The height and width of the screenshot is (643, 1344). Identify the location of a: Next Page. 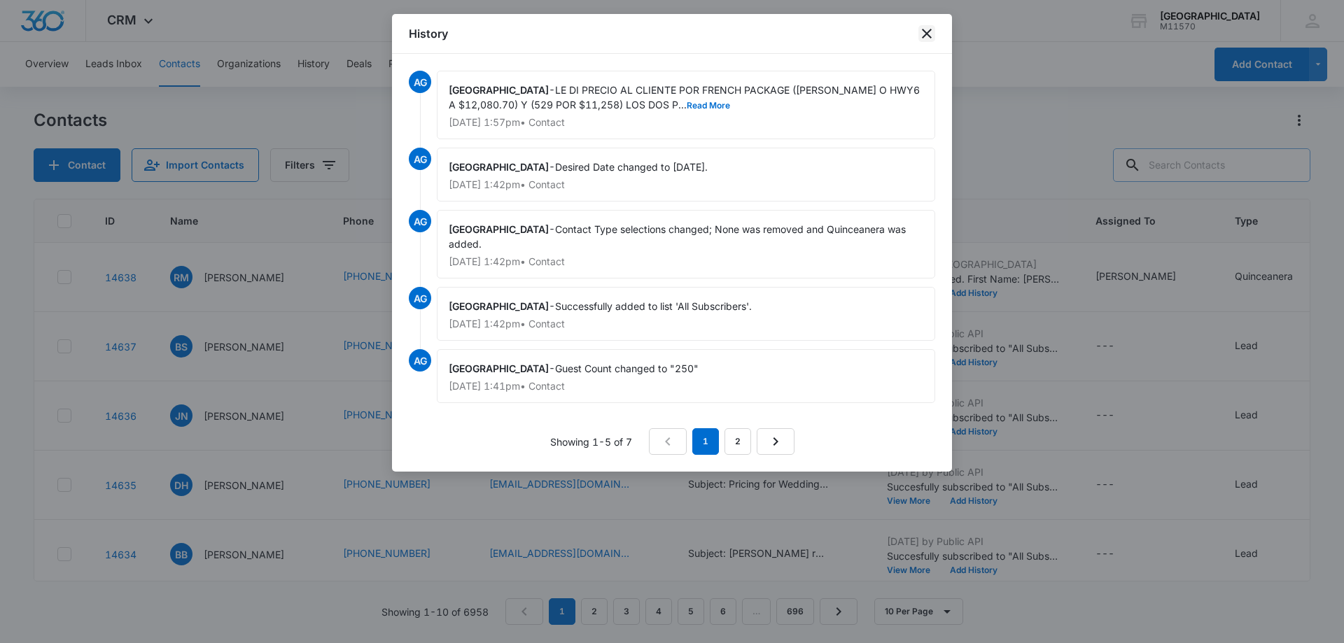
(776, 442).